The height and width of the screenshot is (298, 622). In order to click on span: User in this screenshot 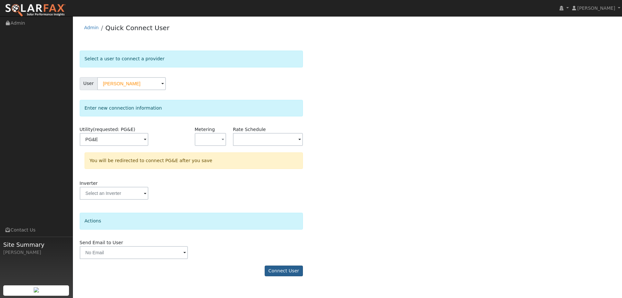, I will do `click(89, 84)`.